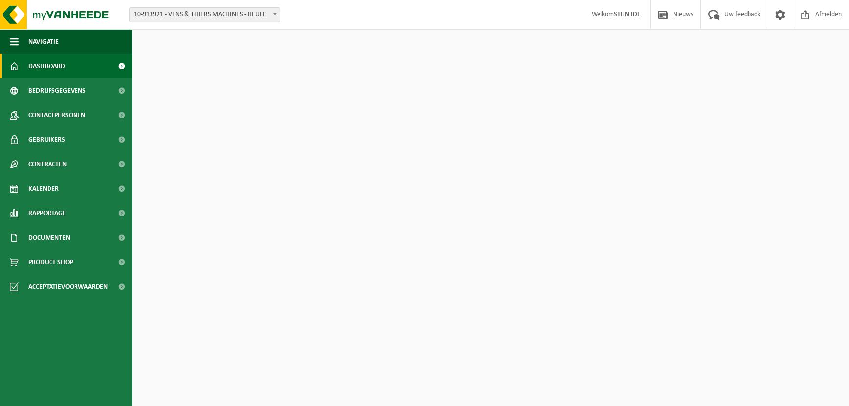 This screenshot has width=849, height=406. What do you see at coordinates (44, 189) in the screenshot?
I see `span: Kalender` at bounding box center [44, 189].